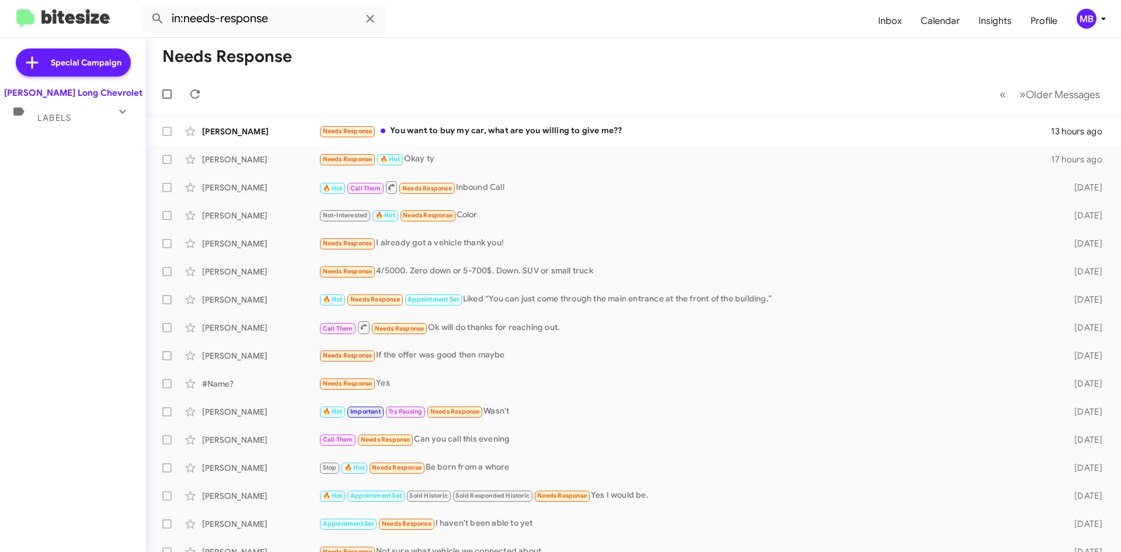  What do you see at coordinates (687, 243) in the screenshot?
I see `div: I already got a vehicle thank you!` at bounding box center [687, 243].